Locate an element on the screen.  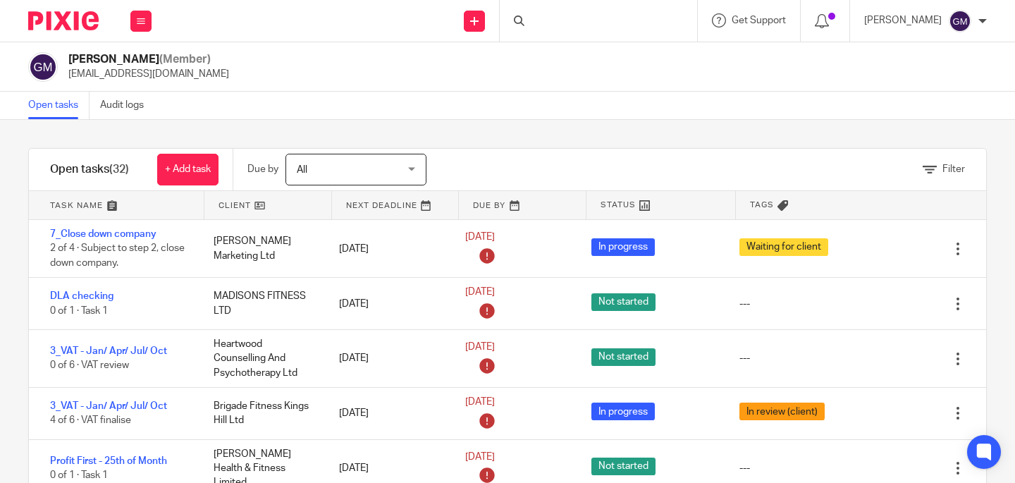
span: Tags is located at coordinates (762, 204).